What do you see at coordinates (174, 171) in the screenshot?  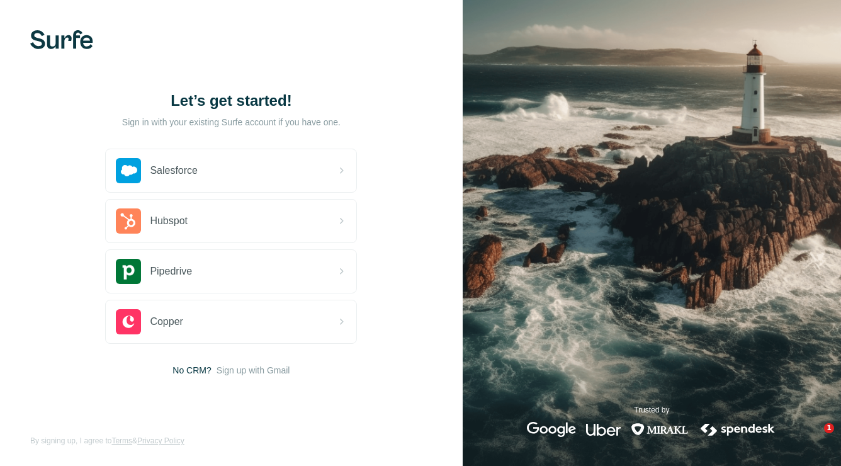 I see `span: Salesforce` at bounding box center [174, 171].